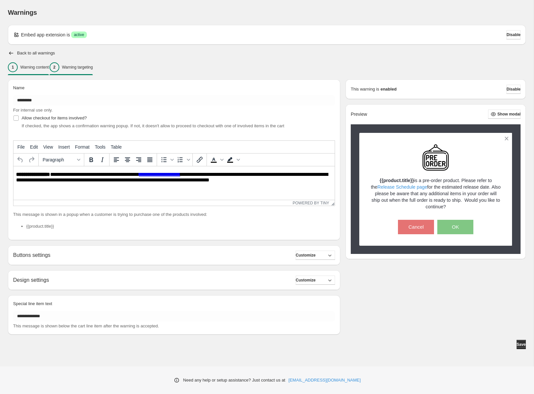  What do you see at coordinates (71, 67) in the screenshot?
I see `button: 2Warning targeting` at bounding box center [71, 67].